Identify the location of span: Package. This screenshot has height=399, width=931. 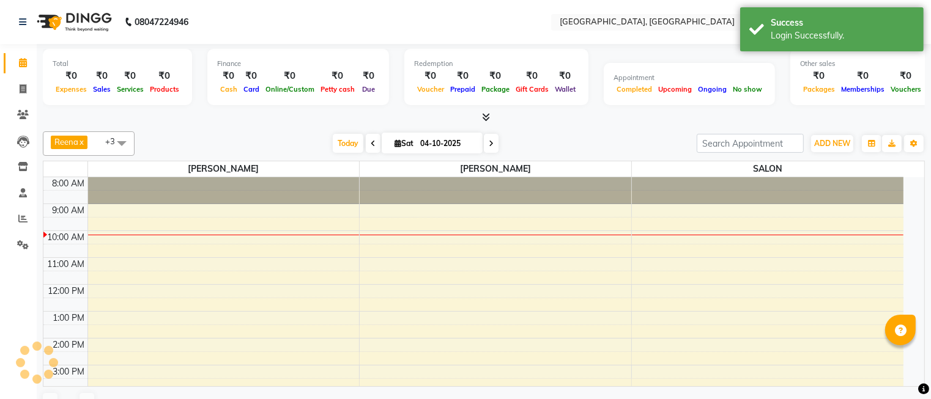
(496, 89).